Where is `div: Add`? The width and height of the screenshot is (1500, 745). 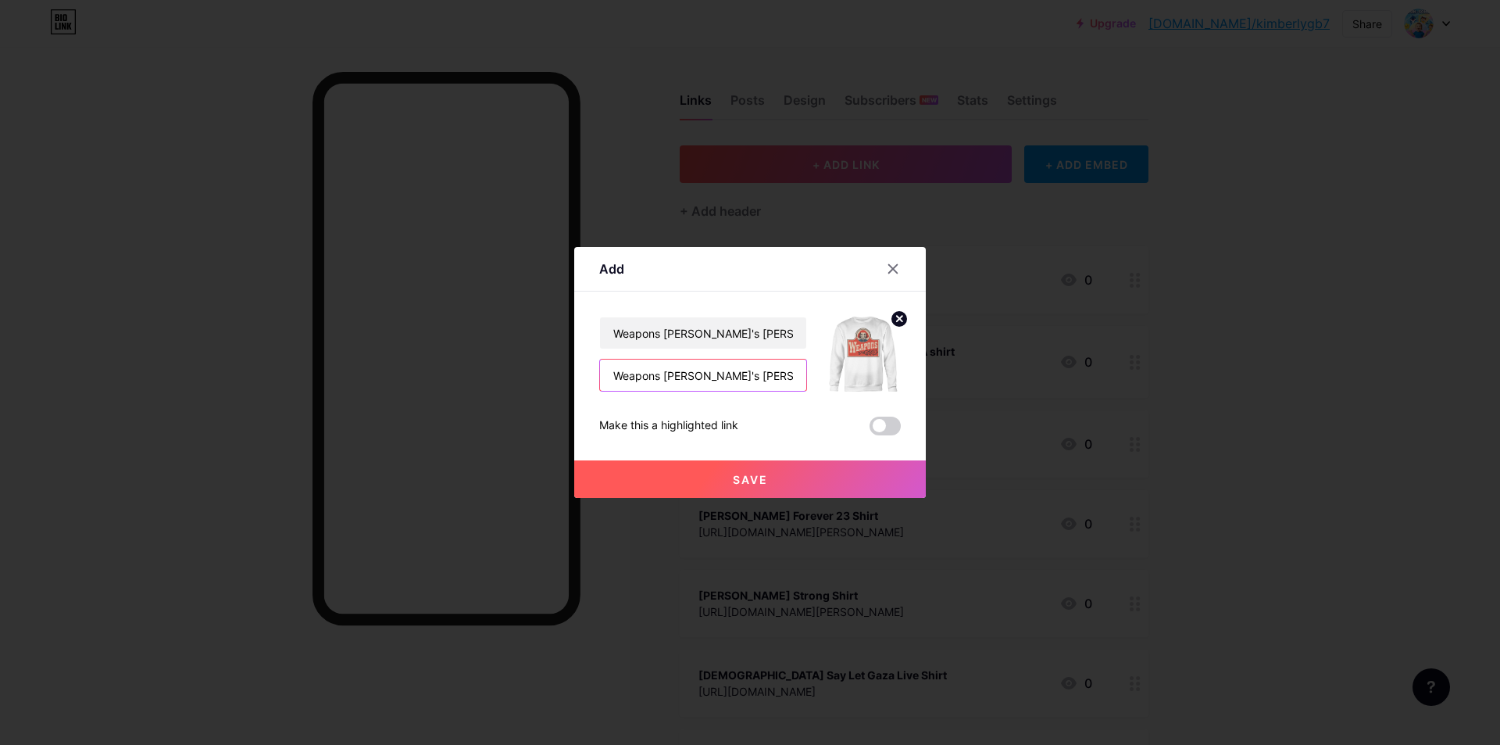 div: Add is located at coordinates (612, 269).